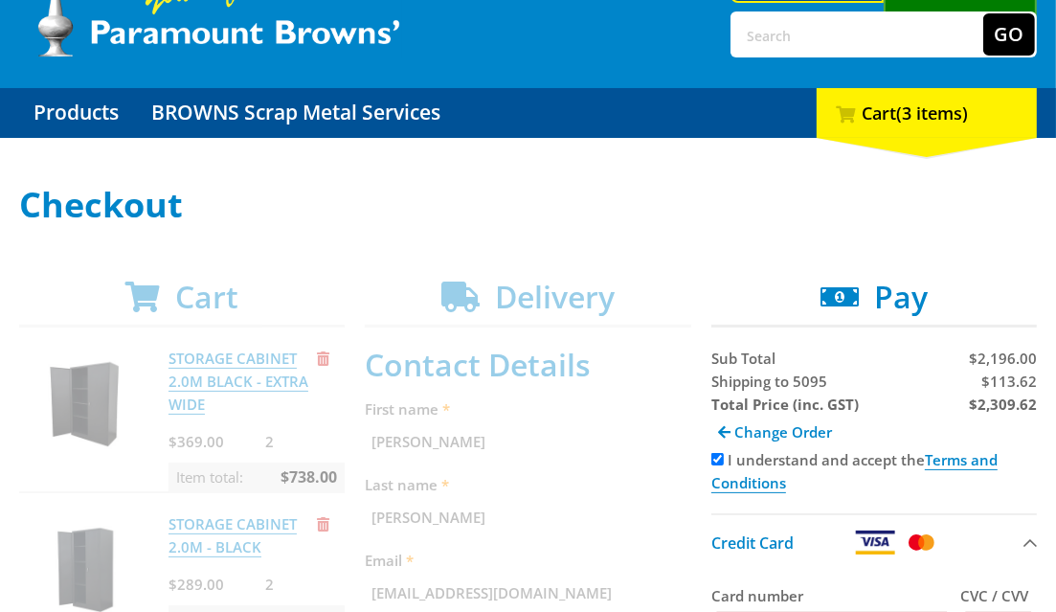  What do you see at coordinates (743, 358) in the screenshot?
I see `span: Sub Total` at bounding box center [743, 358].